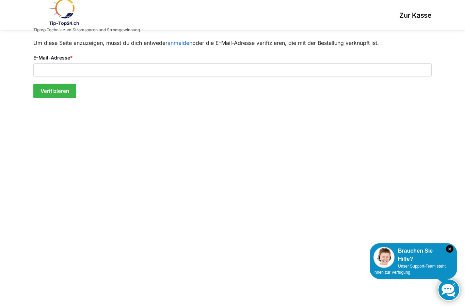  Describe the element at coordinates (55, 91) in the screenshot. I see `button: Verifizieren` at that location.